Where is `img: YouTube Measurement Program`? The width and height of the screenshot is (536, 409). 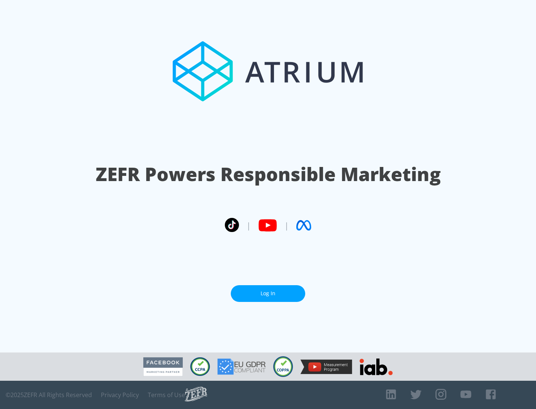
img: YouTube Measurement Program is located at coordinates (326, 367).